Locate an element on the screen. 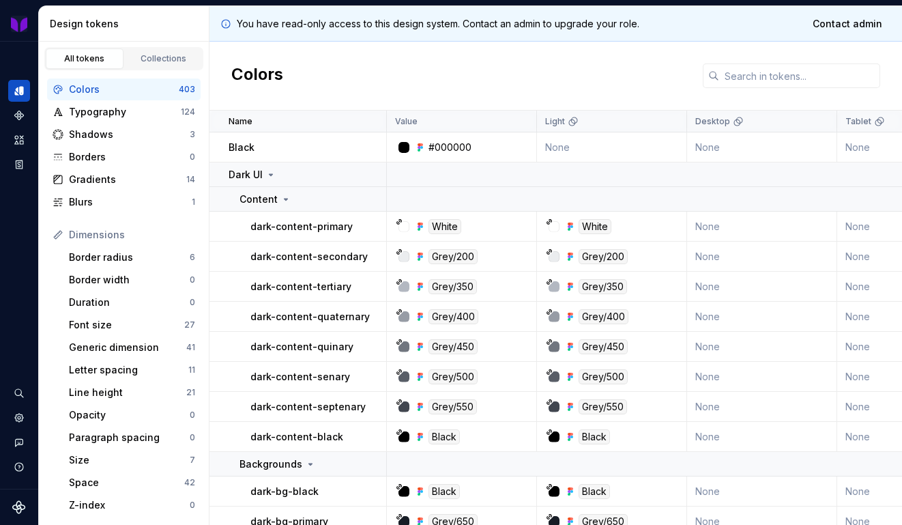 The image size is (902, 525). div: 403 is located at coordinates (187, 89).